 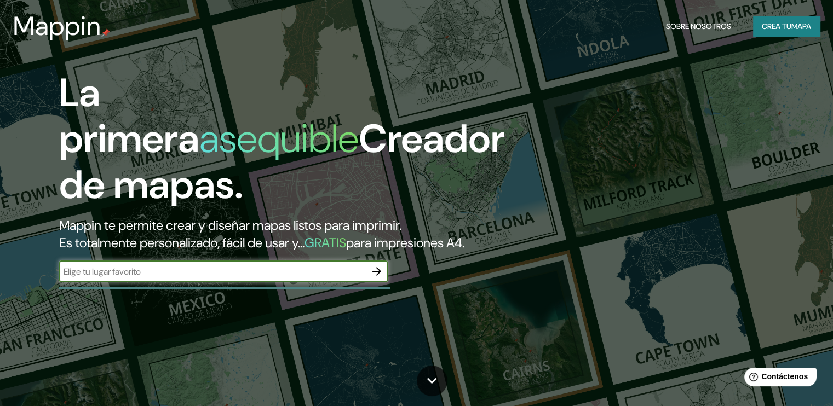 I want to click on font: Creador de mapas., so click(x=282, y=162).